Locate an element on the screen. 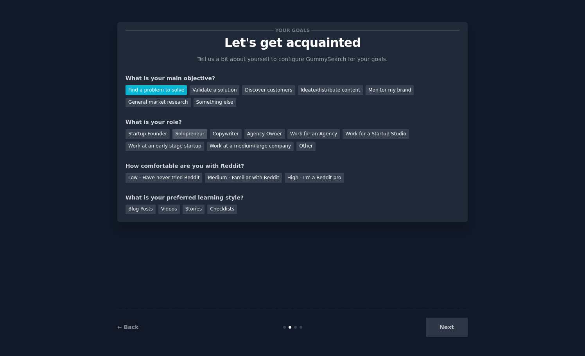 This screenshot has height=356, width=585. div: What is your main objective? is located at coordinates (292, 78).